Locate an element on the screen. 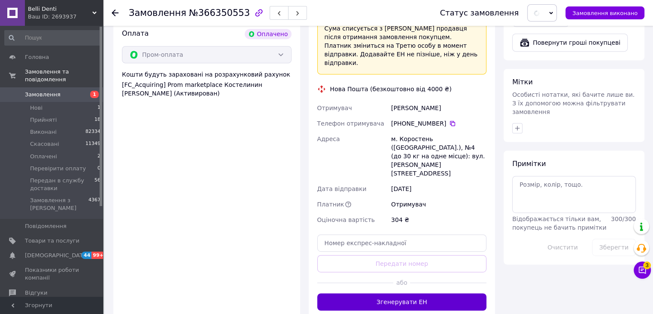 The width and height of the screenshot is (653, 314). span: Товари та послуги is located at coordinates (52, 241).